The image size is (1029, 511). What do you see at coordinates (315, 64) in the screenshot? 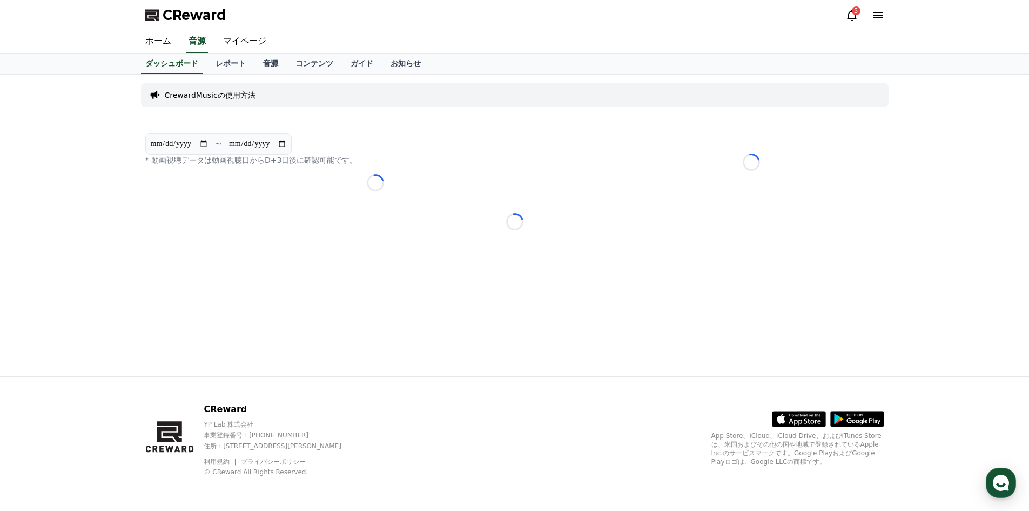
I see `a: コンテンツ` at bounding box center [315, 64].